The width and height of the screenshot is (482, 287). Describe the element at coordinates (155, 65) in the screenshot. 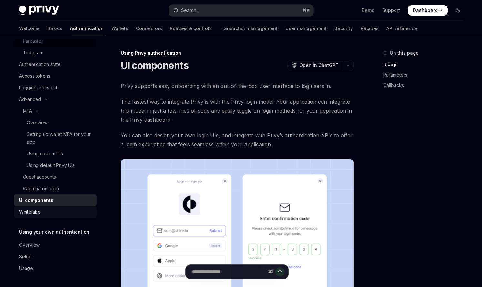

I see `h1: UI components` at that location.